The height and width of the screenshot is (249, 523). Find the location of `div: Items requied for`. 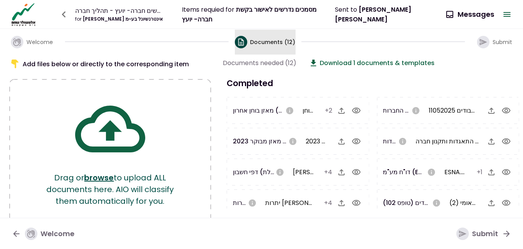

div: Items requied for is located at coordinates (249, 14).